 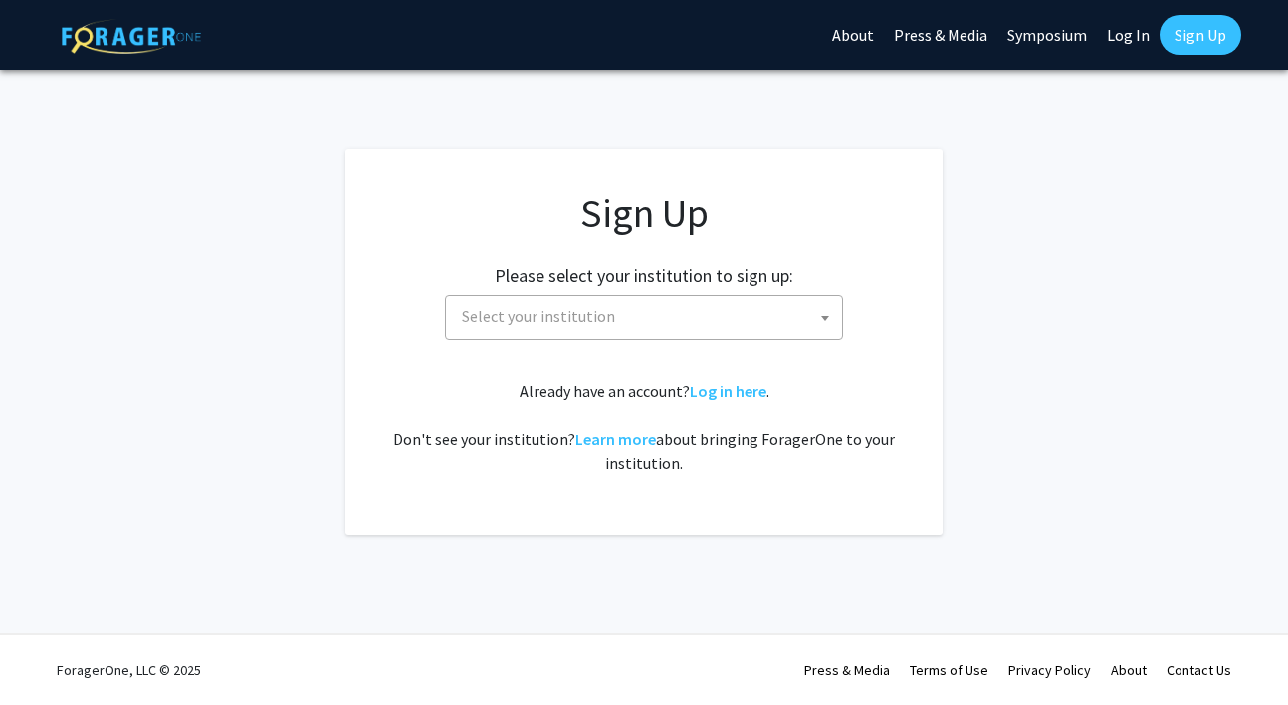 I want to click on img: ForagerOne Logo, so click(x=131, y=36).